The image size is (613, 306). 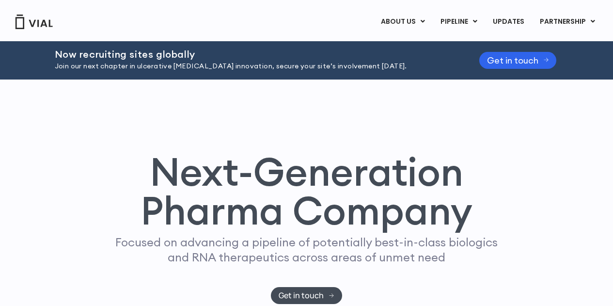 I want to click on a: UPDATES, so click(x=508, y=22).